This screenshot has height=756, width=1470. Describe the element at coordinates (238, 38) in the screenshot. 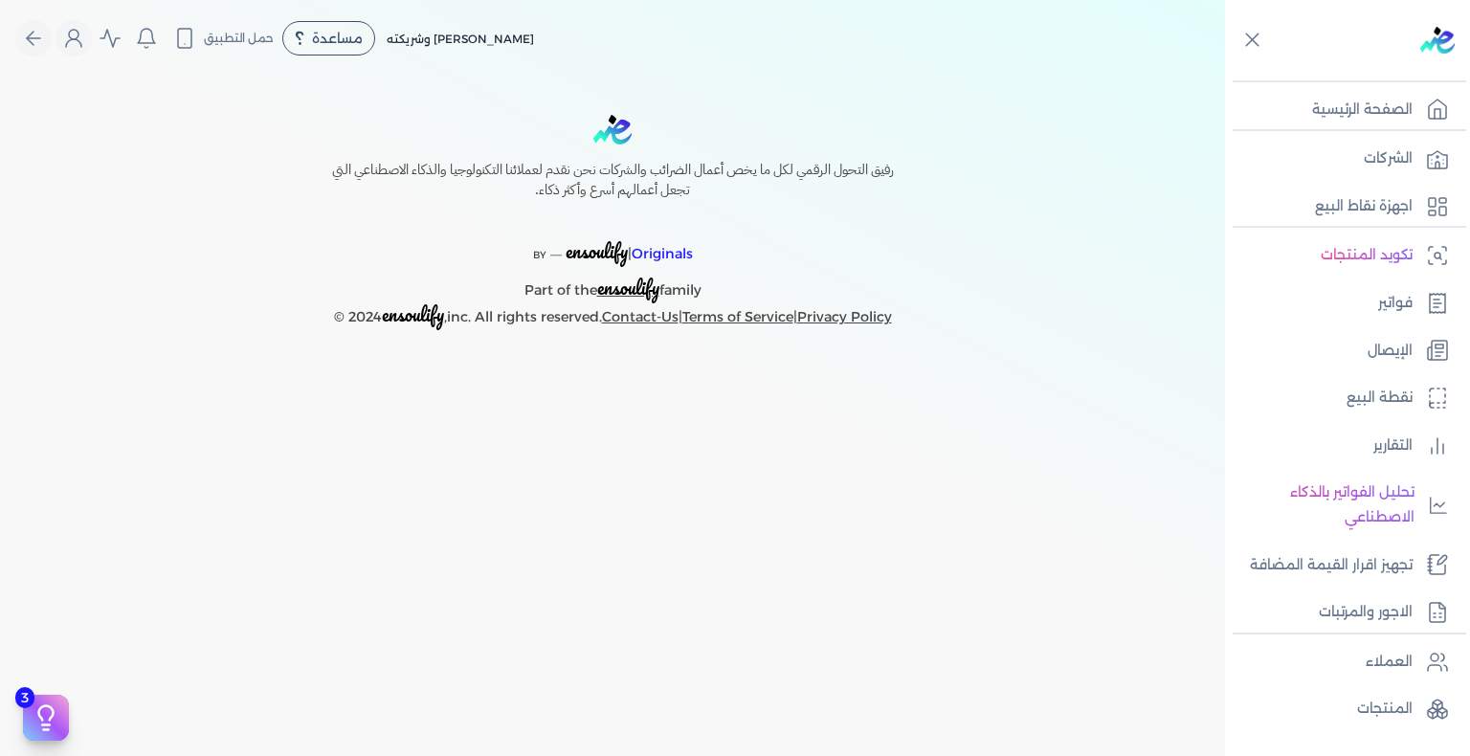

I see `span: حمل التطبيق` at that location.